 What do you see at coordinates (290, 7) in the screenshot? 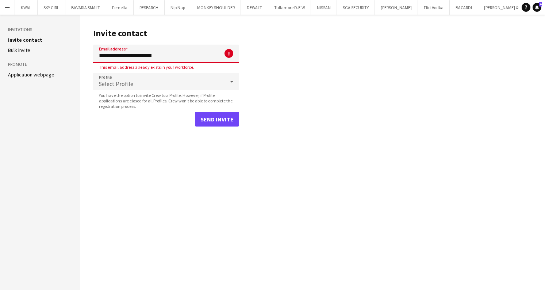
I see `button: Tullamore D.E.W` at bounding box center [290, 7].